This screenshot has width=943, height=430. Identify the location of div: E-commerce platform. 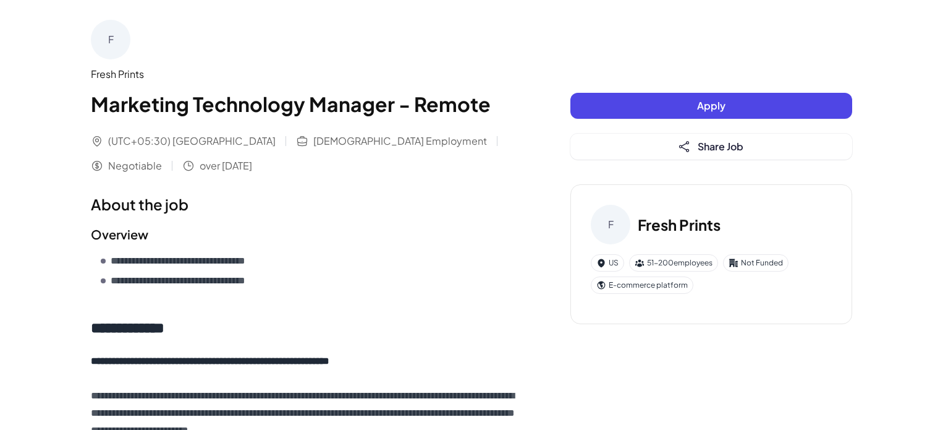
(642, 285).